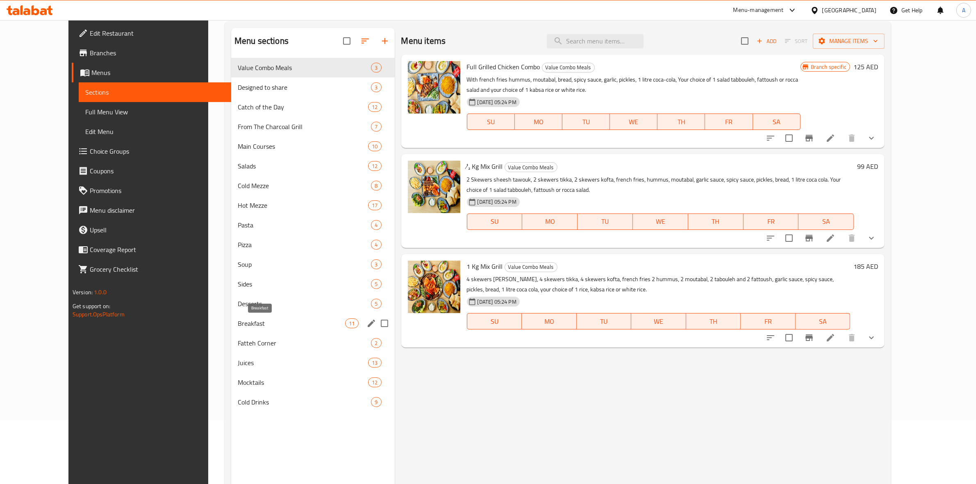  I want to click on div: Cold Mezze8, so click(313, 186).